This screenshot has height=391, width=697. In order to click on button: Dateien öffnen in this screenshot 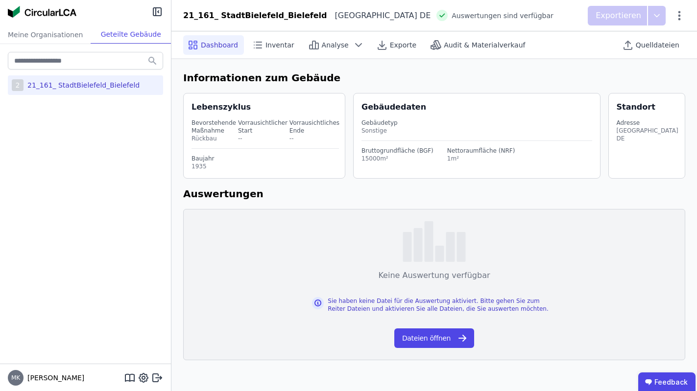, I will do `click(434, 338)`.